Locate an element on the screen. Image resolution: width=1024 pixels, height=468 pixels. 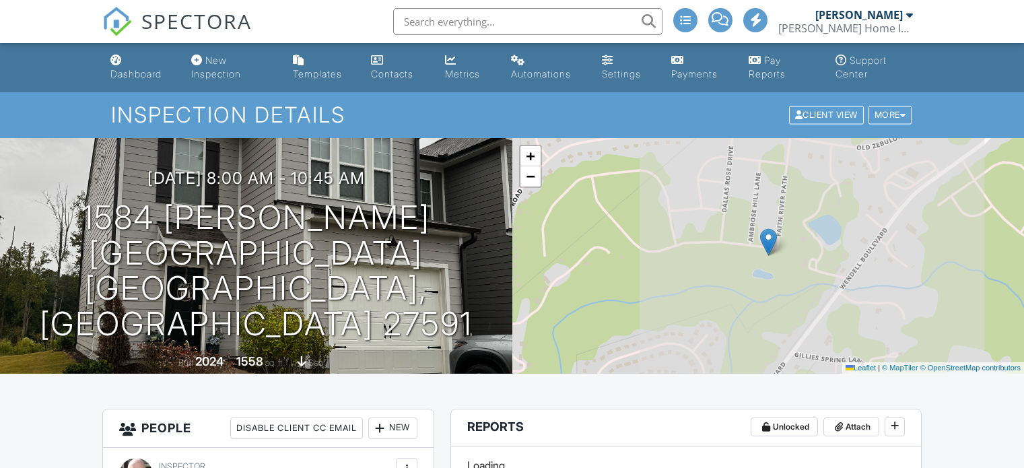
a: Dashboard is located at coordinates (140, 67).